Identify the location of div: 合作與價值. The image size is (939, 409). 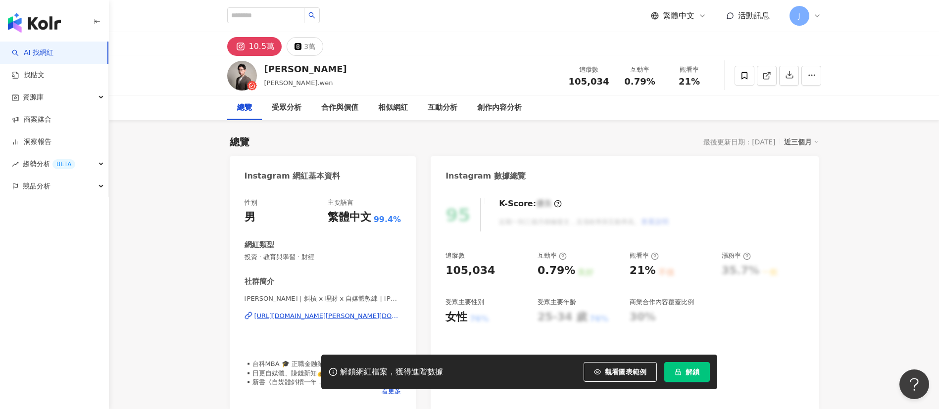
(340, 108).